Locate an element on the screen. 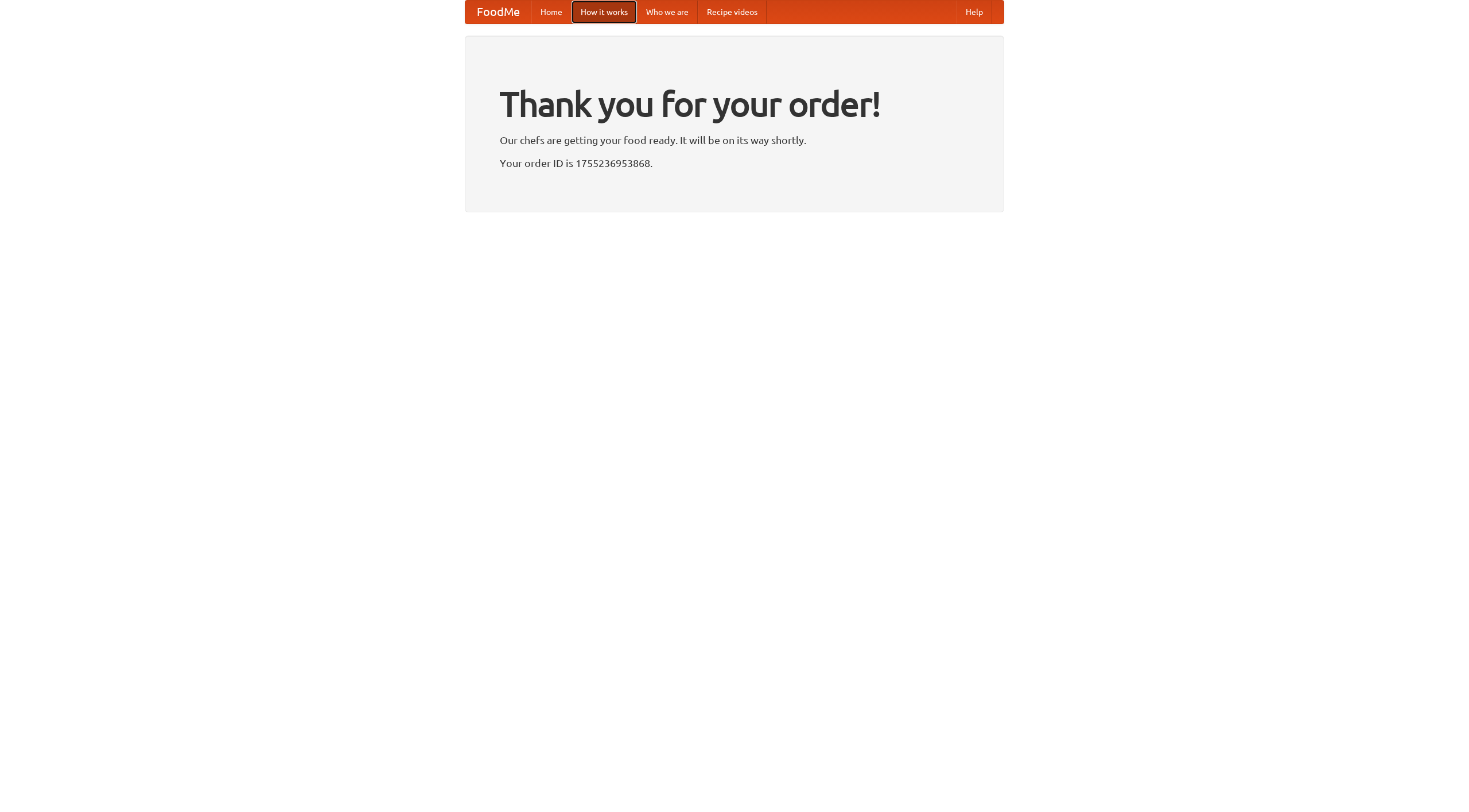 The image size is (1469, 812). a: How it works is located at coordinates (604, 12).